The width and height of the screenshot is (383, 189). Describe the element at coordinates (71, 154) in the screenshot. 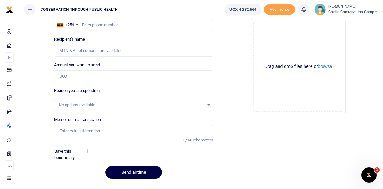

I see `label: Save this beneficiary` at that location.